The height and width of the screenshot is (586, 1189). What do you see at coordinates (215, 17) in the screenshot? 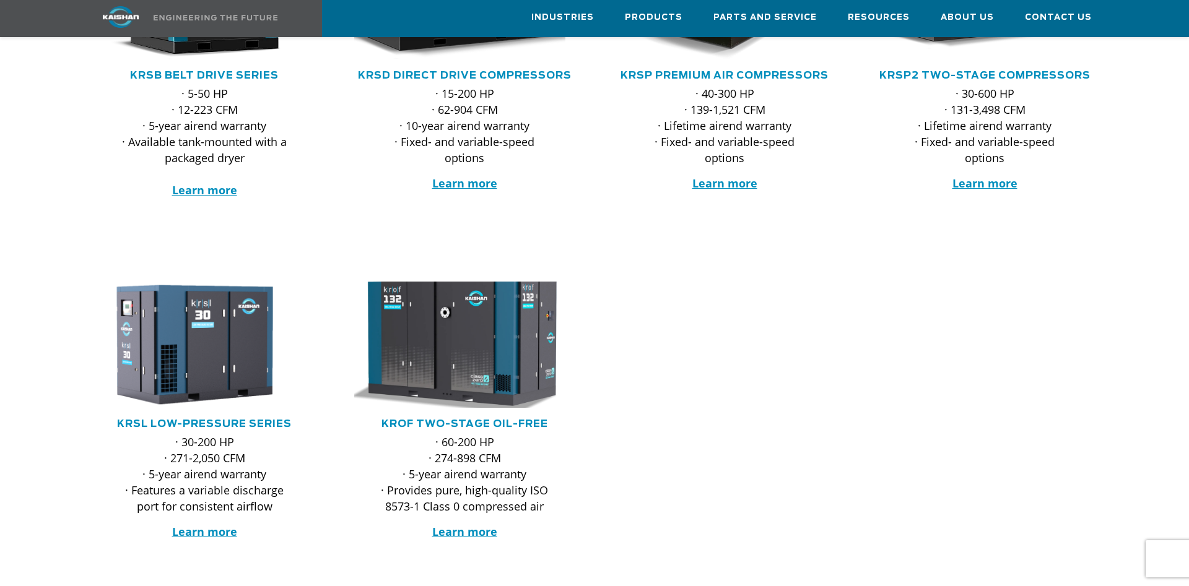
I see `img: Engineering the future` at bounding box center [215, 17].